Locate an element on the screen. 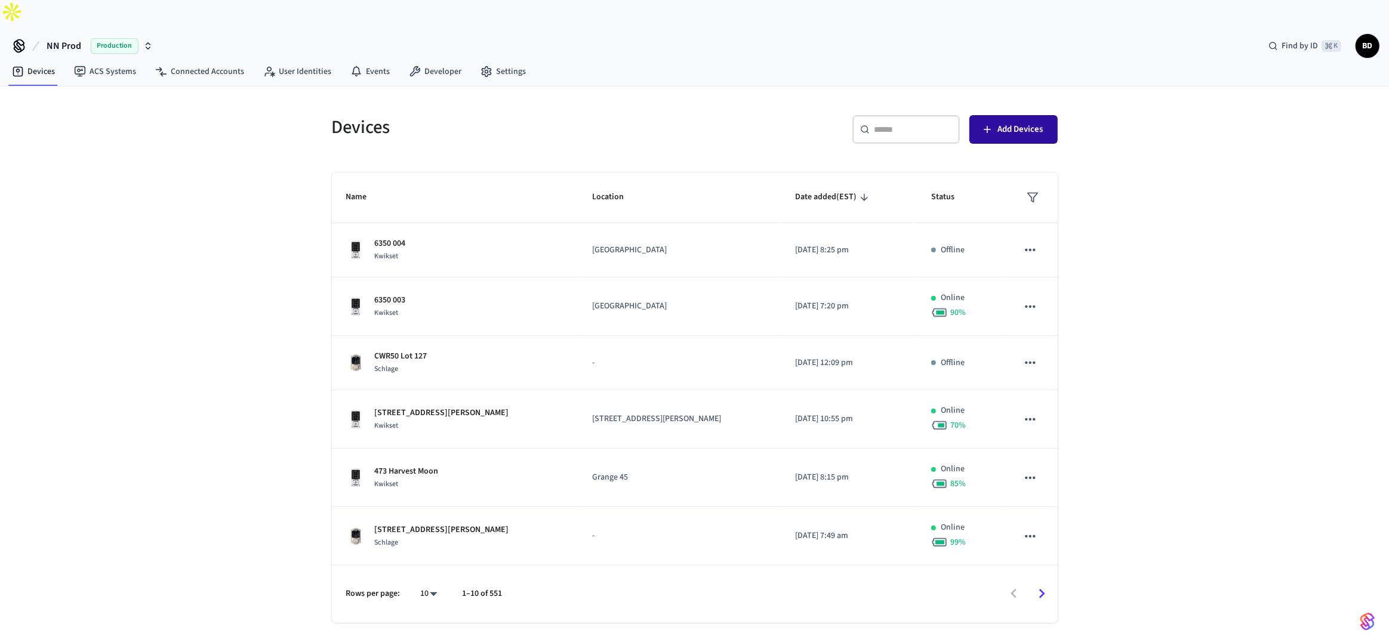 The height and width of the screenshot is (643, 1389). p: 6350 003 is located at coordinates (390, 300).